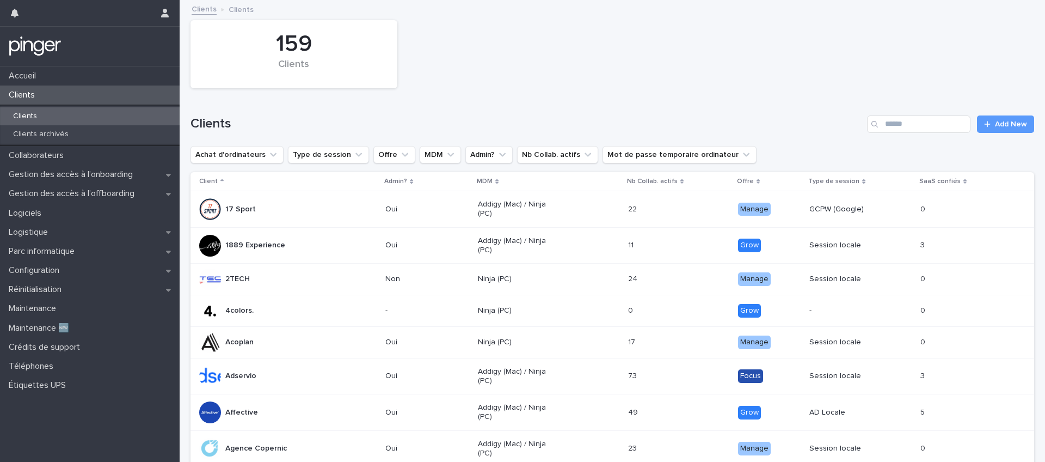 The height and width of the screenshot is (462, 1045). What do you see at coordinates (652, 181) in the screenshot?
I see `p: Nb Collab. actifs` at bounding box center [652, 181].